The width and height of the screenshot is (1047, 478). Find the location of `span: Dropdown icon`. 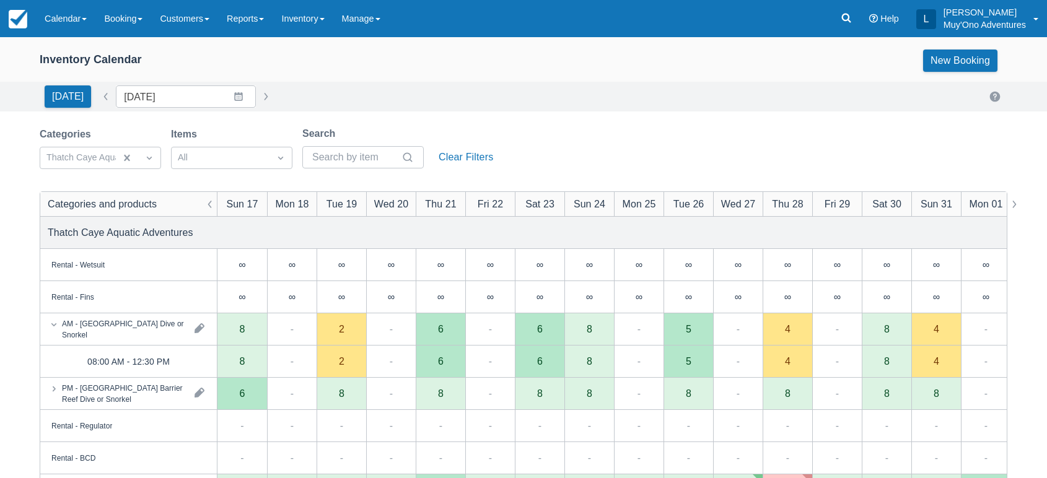

span: Dropdown icon is located at coordinates (281, 158).